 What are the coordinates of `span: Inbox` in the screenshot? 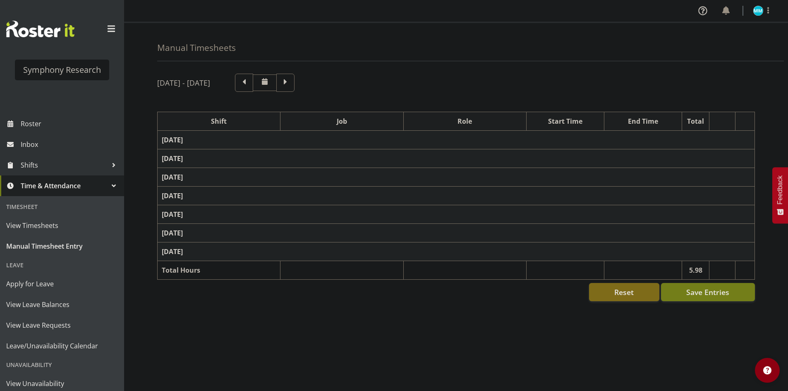 It's located at (70, 144).